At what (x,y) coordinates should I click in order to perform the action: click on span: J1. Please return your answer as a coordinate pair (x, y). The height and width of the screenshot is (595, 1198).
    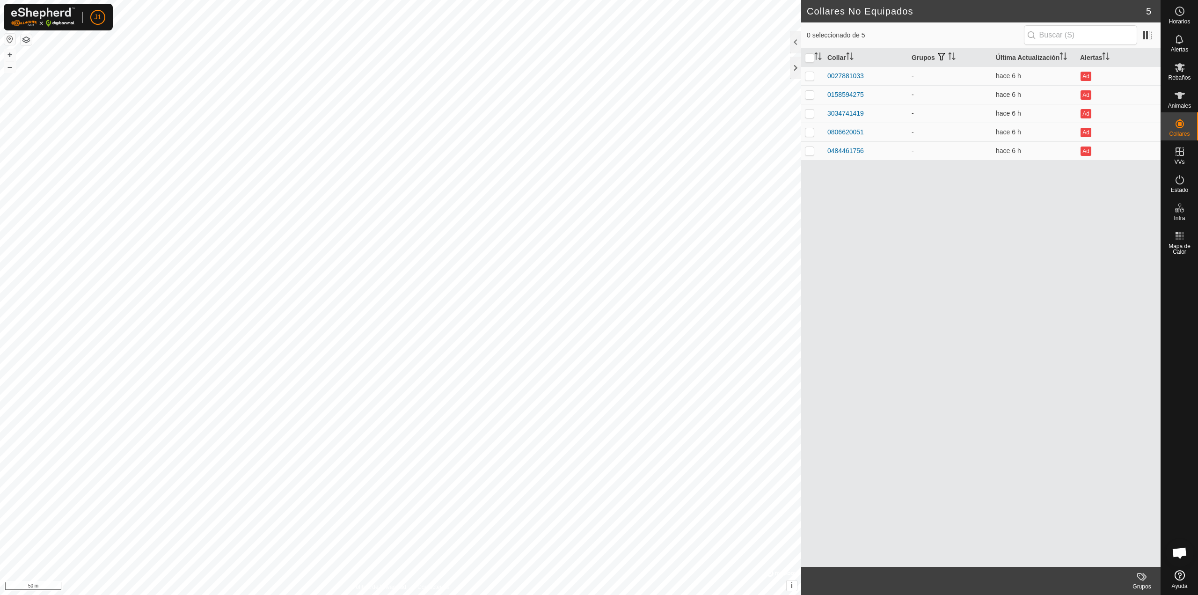
    Looking at the image, I should click on (98, 17).